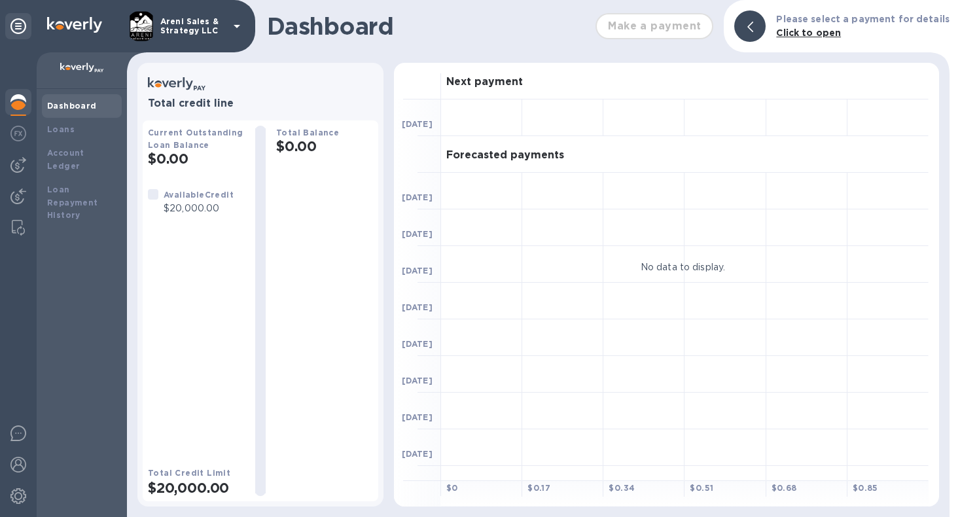  What do you see at coordinates (452, 488) in the screenshot?
I see `b: $ 0` at bounding box center [452, 488].